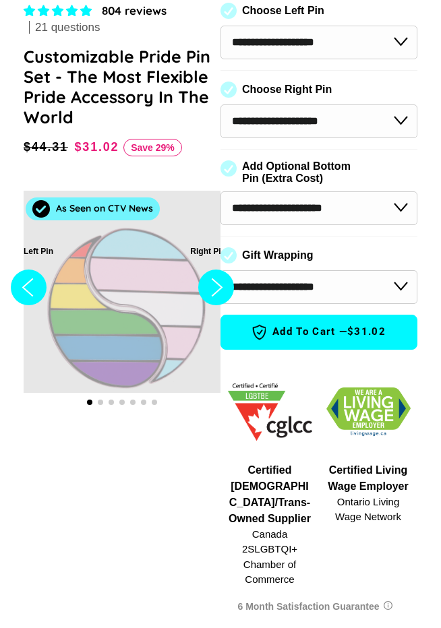 The width and height of the screenshot is (441, 628). Describe the element at coordinates (319, 332) in the screenshot. I see `button: Add to Cart —$31.02` at that location.